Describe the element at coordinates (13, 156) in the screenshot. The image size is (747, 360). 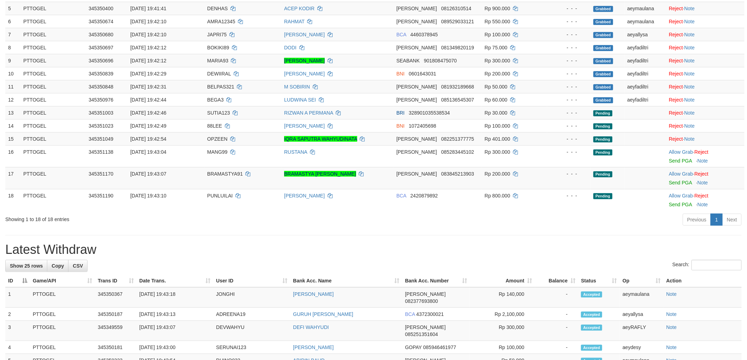
I see `td: 16` at that location.